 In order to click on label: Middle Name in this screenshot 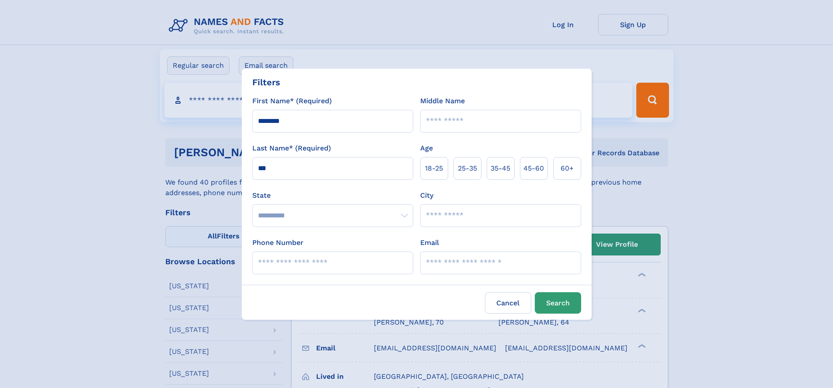, I will do `click(442, 101)`.